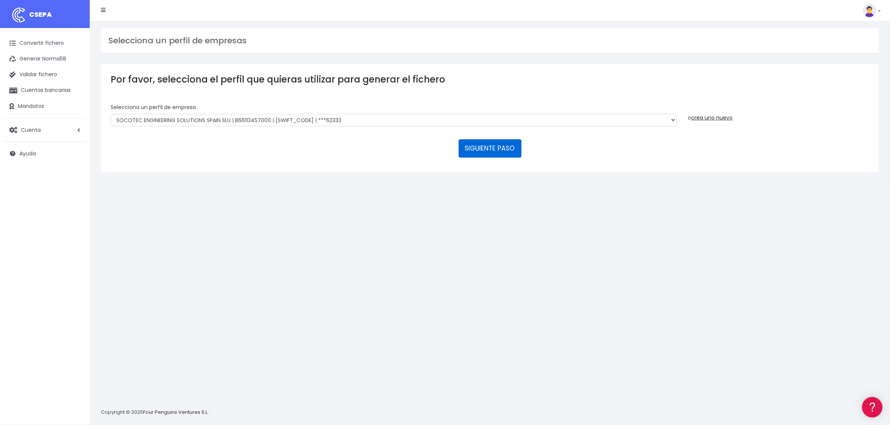 The width and height of the screenshot is (890, 425). Describe the element at coordinates (75, 197) in the screenshot. I see `a: API` at that location.